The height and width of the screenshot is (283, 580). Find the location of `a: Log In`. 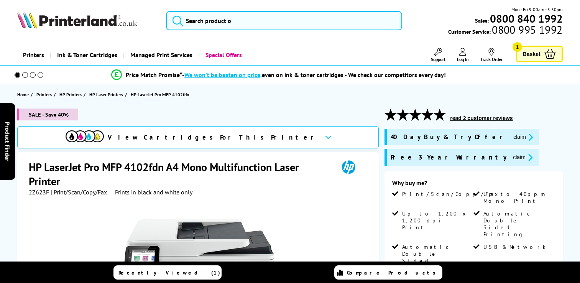

a: Log In is located at coordinates (463, 55).